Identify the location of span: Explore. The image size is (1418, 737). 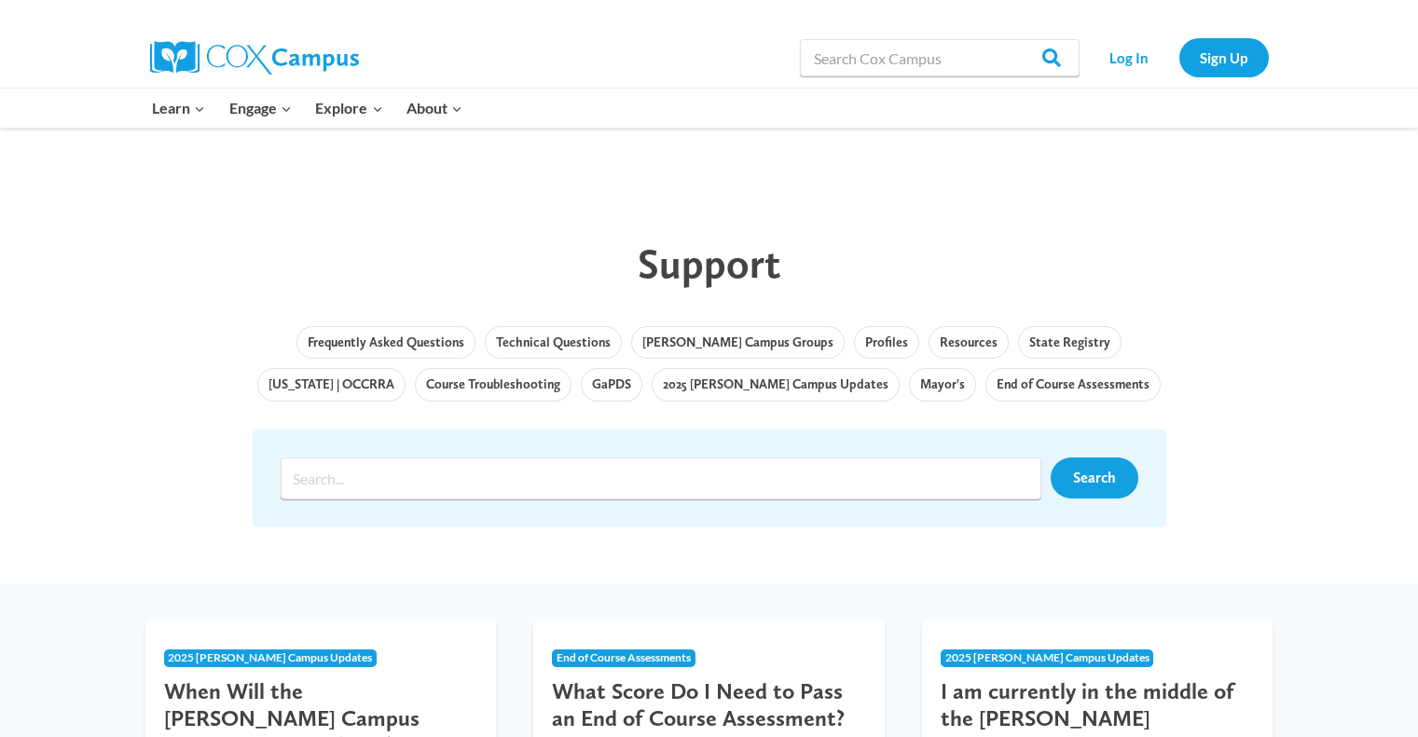
(349, 108).